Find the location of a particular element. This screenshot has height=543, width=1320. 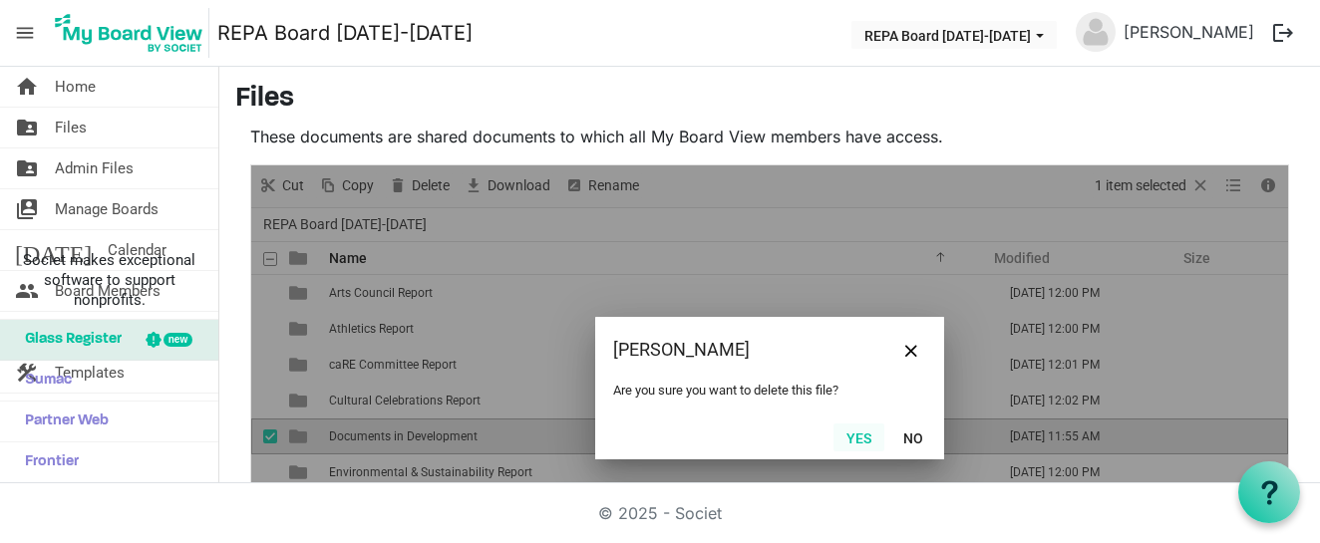

div: Are you sure you want to delete this file? is located at coordinates (770, 390).